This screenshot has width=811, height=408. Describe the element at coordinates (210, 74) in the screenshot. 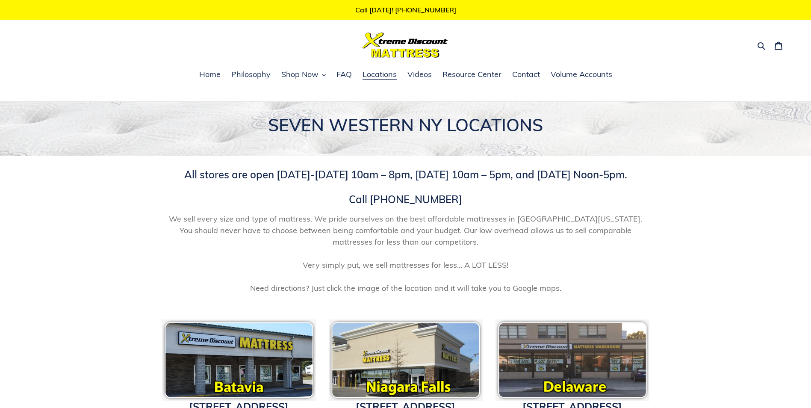

I see `span: Home` at that location.